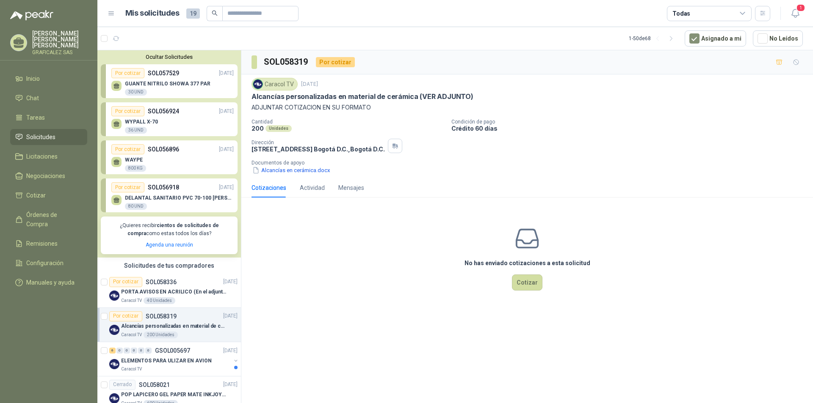 The image size is (813, 403). What do you see at coordinates (778, 39) in the screenshot?
I see `button: No Leídos` at bounding box center [778, 39].